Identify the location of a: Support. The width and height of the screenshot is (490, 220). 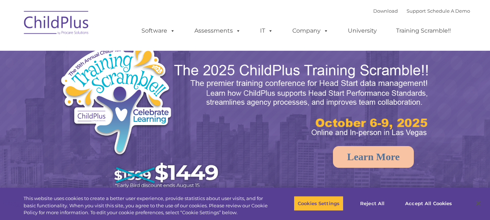
(416, 11).